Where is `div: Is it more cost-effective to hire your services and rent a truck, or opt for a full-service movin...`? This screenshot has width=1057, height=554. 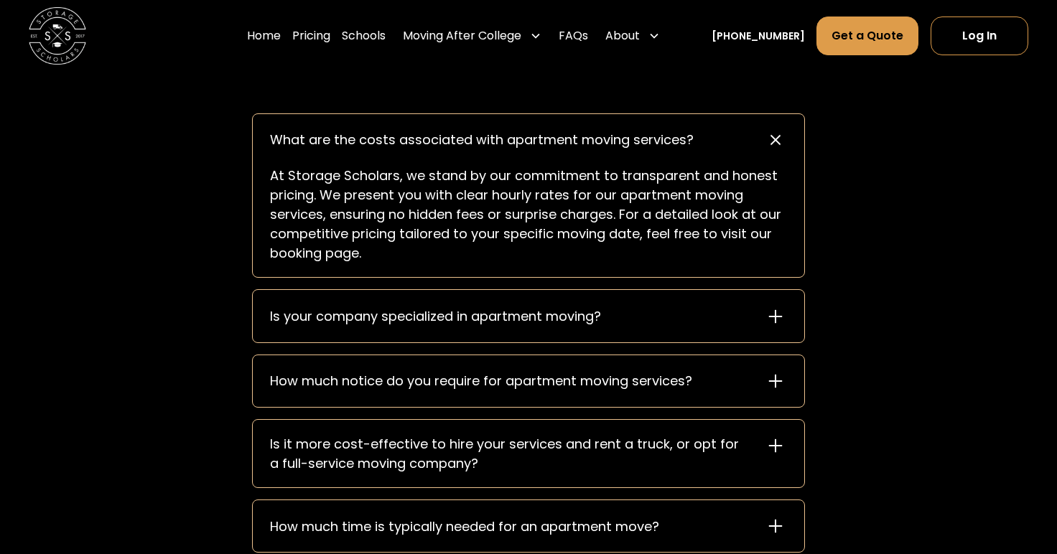
div: Is it more cost-effective to hire your services and rent a truck, or opt for a full-service movin... is located at coordinates (508, 454).